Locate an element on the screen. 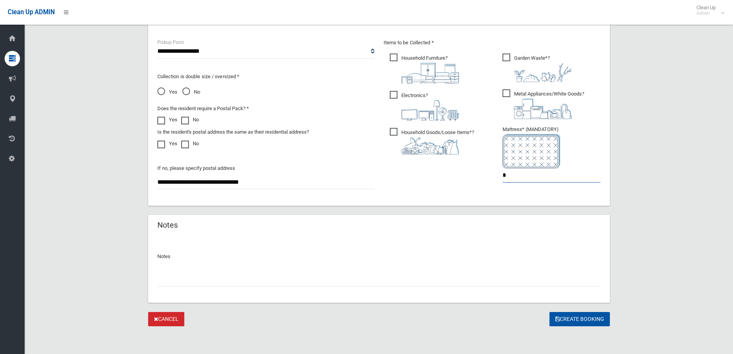 Image resolution: width=733 pixels, height=354 pixels. header: Notes is located at coordinates (167, 225).